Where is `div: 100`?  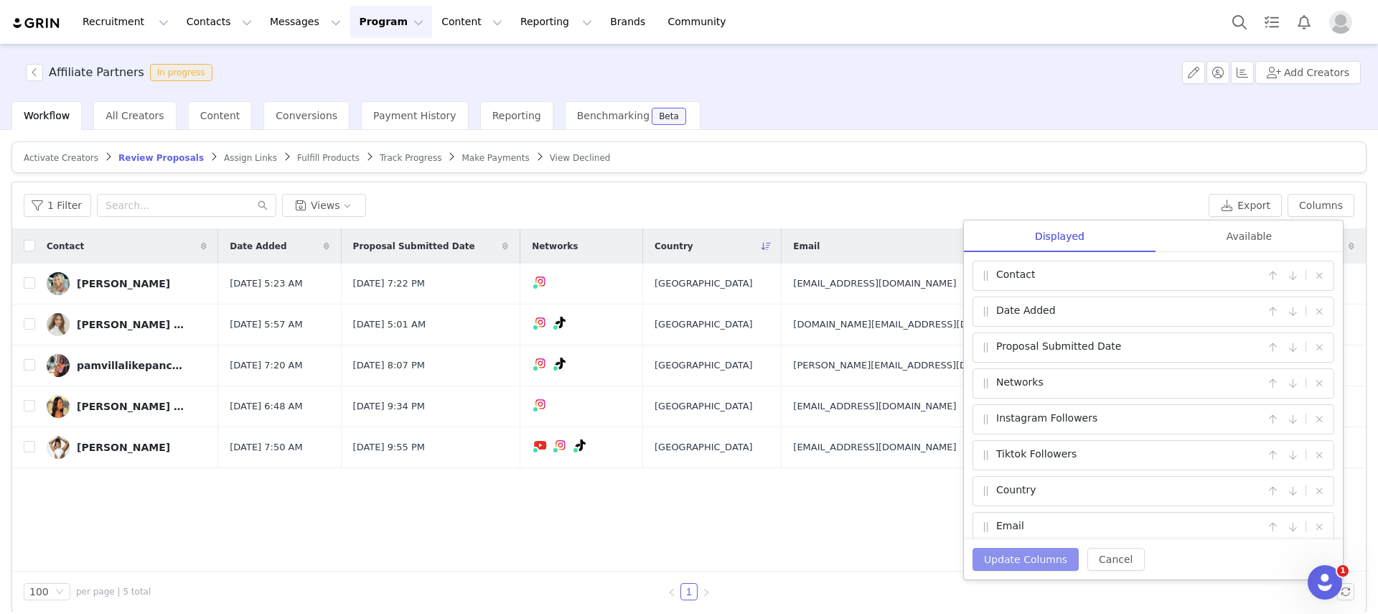
div: 100 is located at coordinates (39, 591).